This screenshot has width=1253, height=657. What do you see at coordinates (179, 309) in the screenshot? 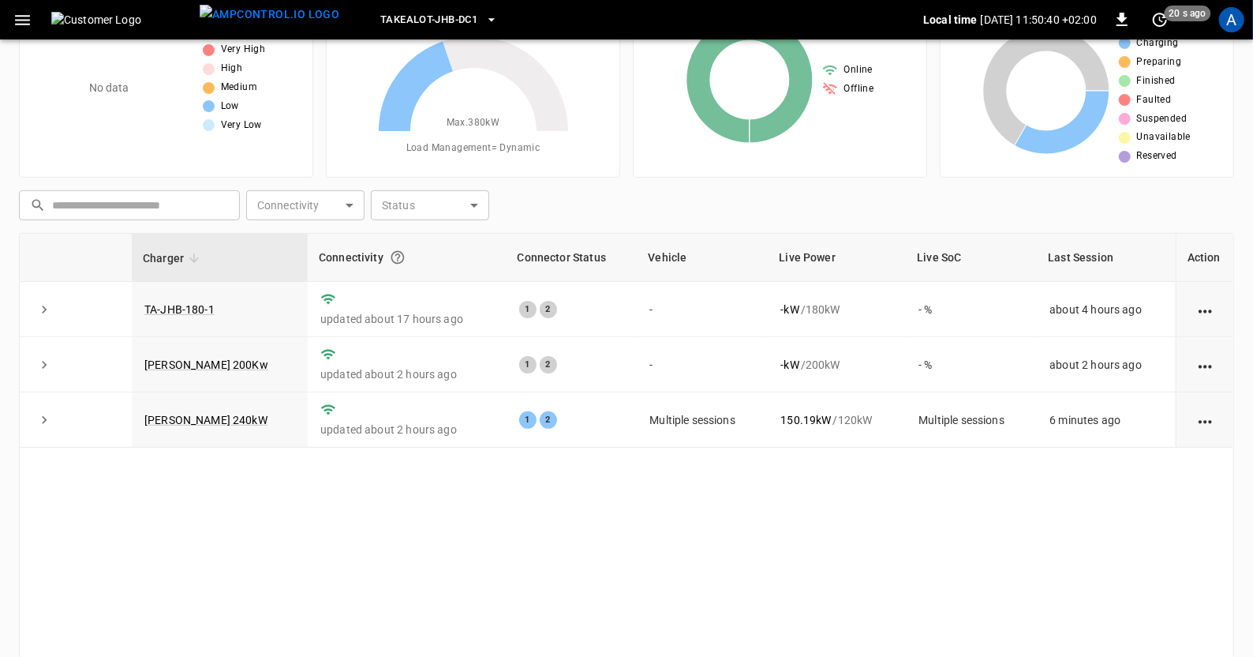
I see `a: TA-JHB-180-1` at bounding box center [179, 309].